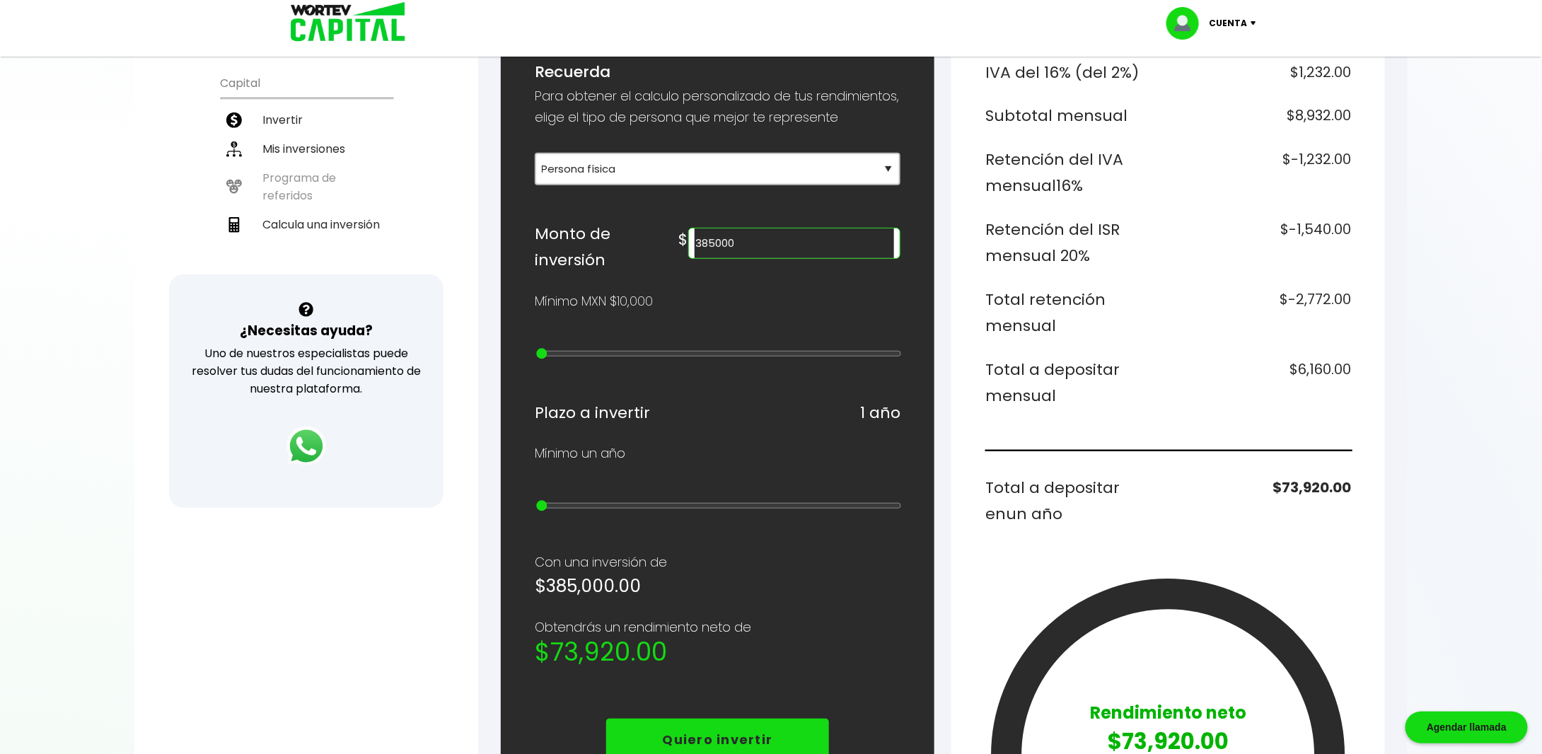 This screenshot has width=1542, height=754. I want to click on h6: $6,160.00, so click(1263, 383).